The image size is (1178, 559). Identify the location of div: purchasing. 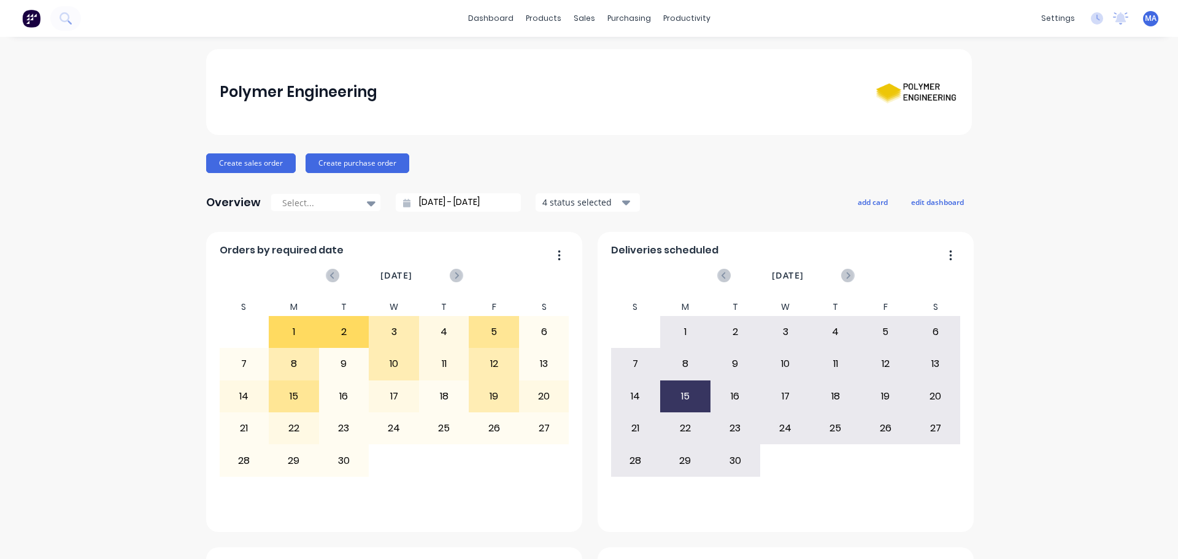
(629, 18).